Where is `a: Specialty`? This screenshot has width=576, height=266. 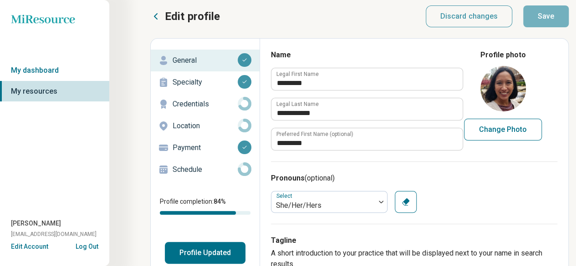 a: Specialty is located at coordinates (205, 82).